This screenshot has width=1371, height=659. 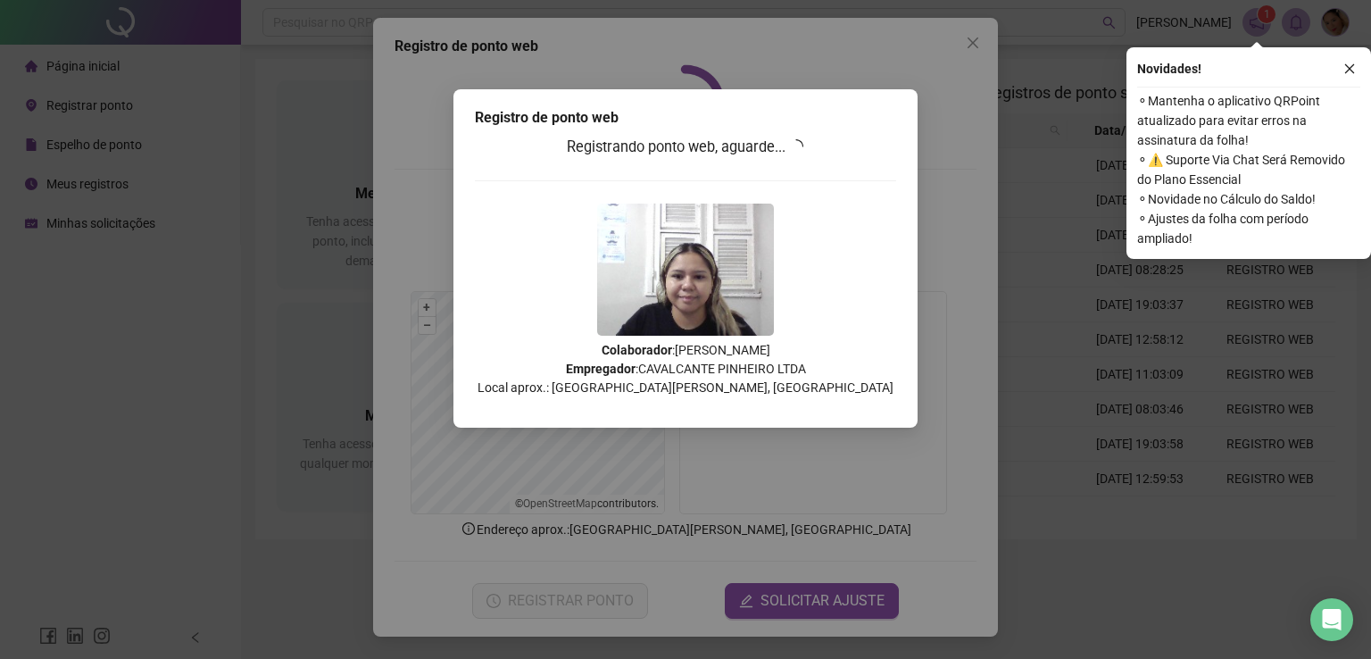 I want to click on div: Registro de ponto web, so click(x=685, y=118).